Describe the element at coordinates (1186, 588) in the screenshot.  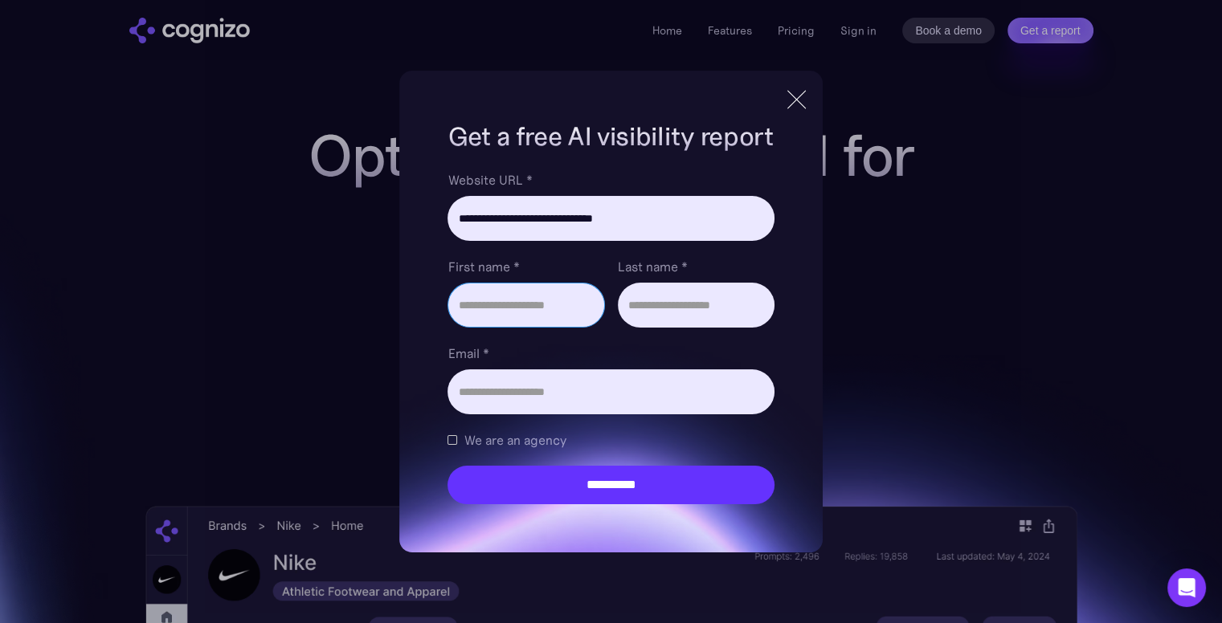
I see `div: Open Intercom Messenger` at that location.